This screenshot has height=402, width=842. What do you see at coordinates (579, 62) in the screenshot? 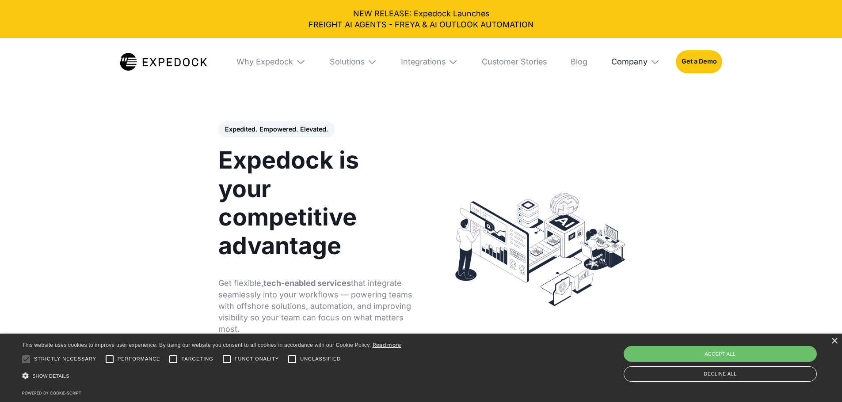
I see `a: Blog` at bounding box center [579, 62].